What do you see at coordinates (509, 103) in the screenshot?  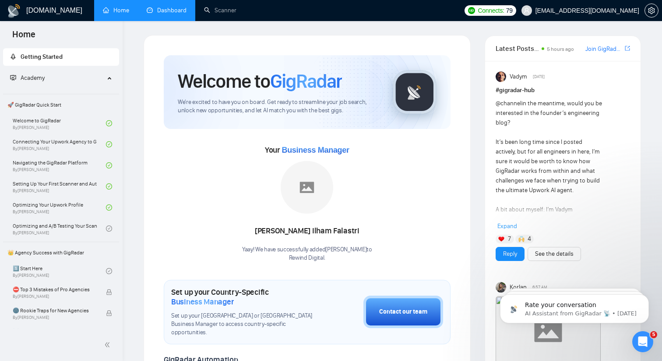 I see `span: @channel` at bounding box center [509, 103].